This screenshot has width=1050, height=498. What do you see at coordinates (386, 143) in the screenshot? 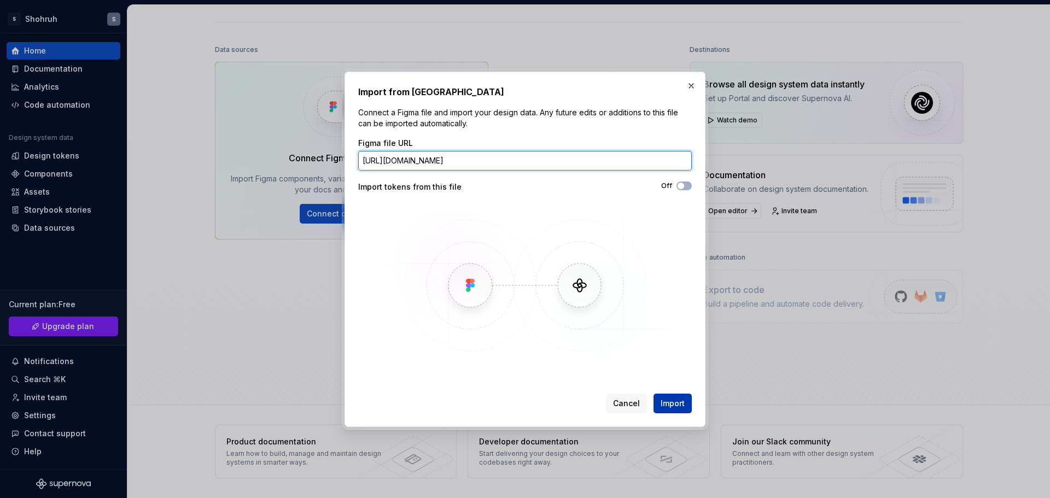
I see `label: Figma file URL` at bounding box center [386, 143].